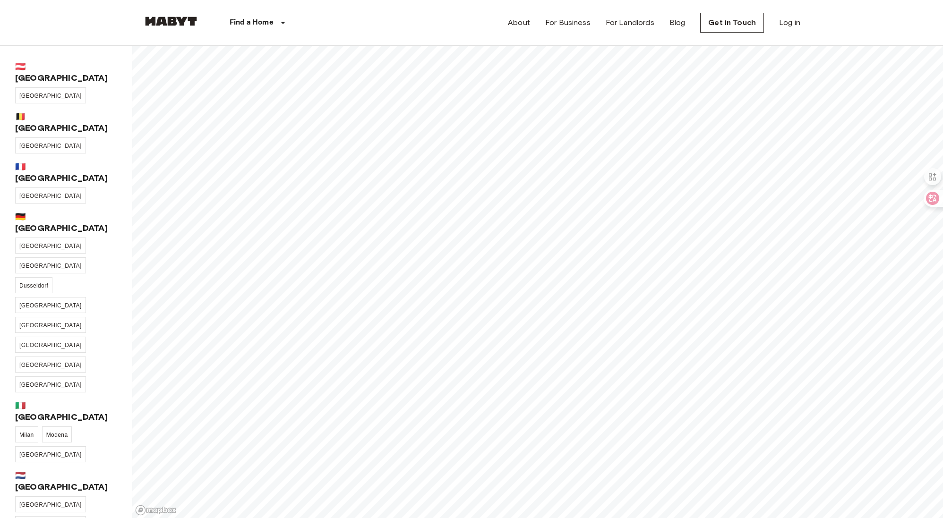  I want to click on a: Log in, so click(790, 23).